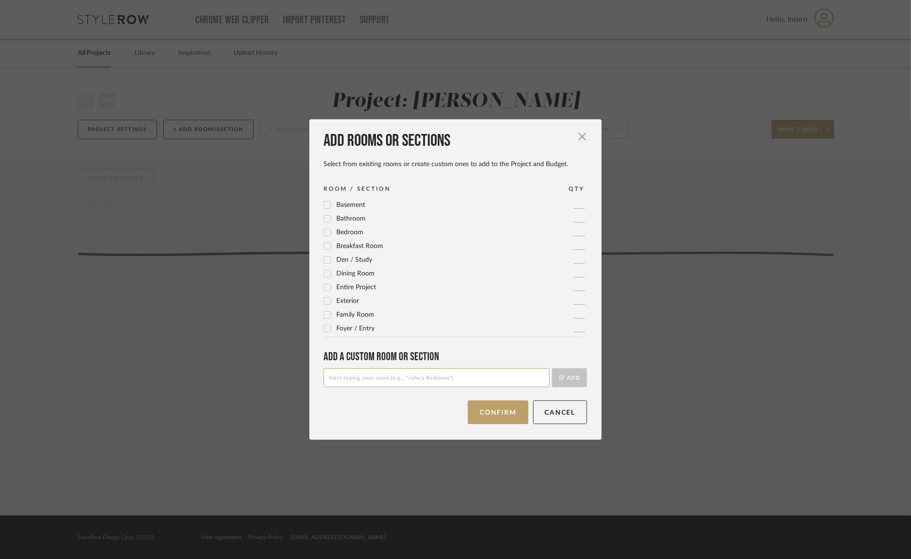 The image size is (911, 559). What do you see at coordinates (355, 274) in the screenshot?
I see `span: Dining Room` at bounding box center [355, 274].